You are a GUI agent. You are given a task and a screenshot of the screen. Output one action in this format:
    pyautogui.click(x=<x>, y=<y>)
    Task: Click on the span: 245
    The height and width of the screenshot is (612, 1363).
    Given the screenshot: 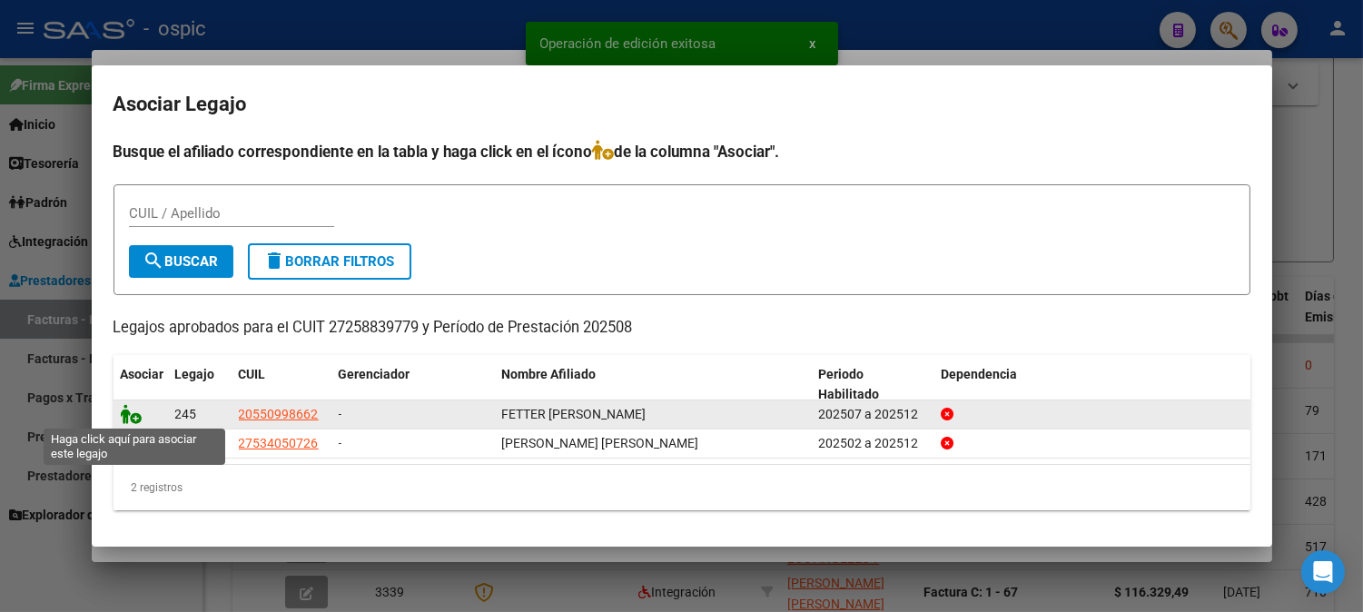 What is the action you would take?
    pyautogui.click(x=186, y=414)
    